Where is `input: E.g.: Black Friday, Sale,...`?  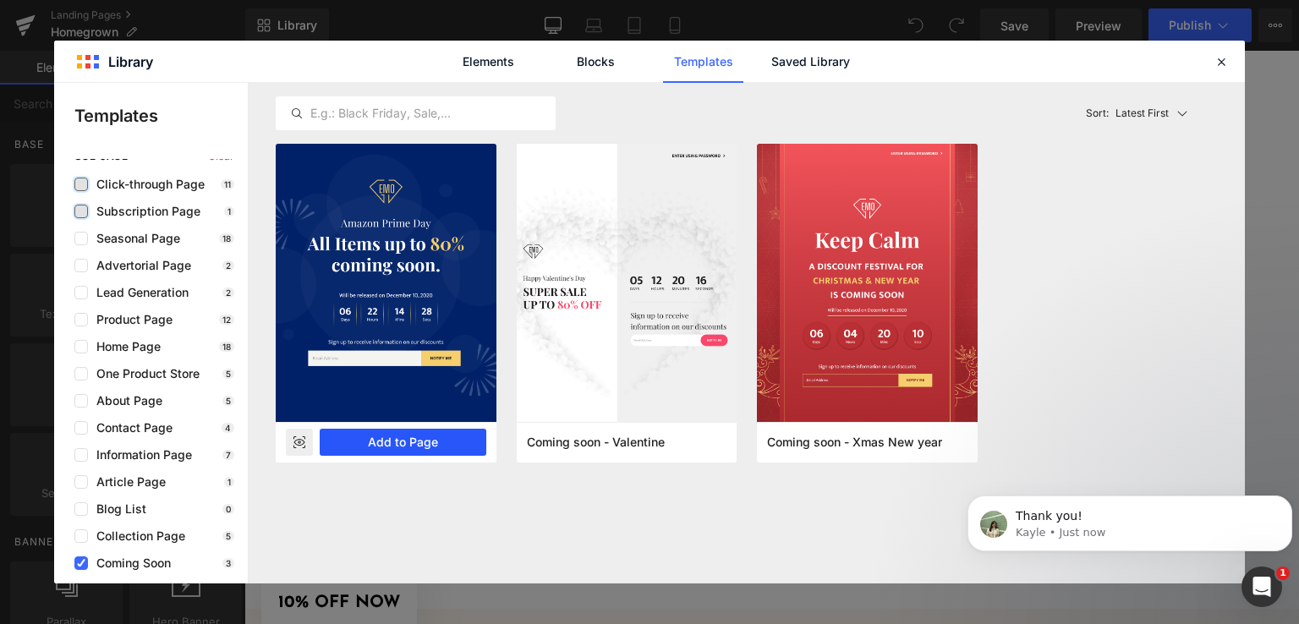 input: E.g.: Black Friday, Sale,... is located at coordinates (415, 113).